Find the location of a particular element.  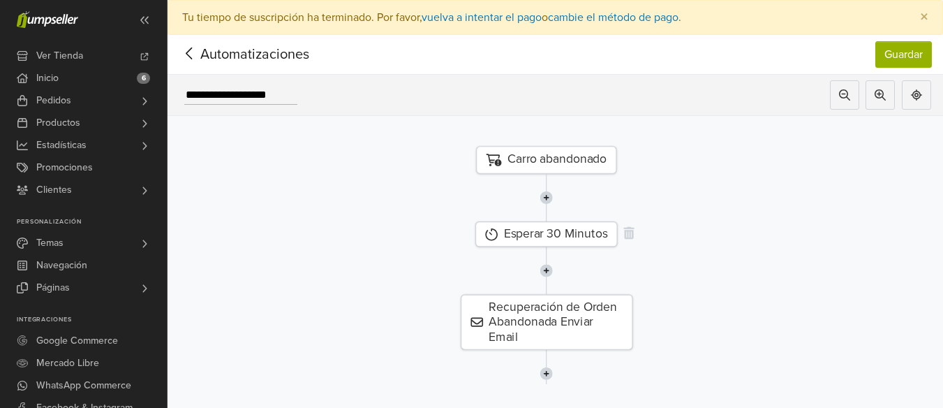

span: Clientes is located at coordinates (54, 190).